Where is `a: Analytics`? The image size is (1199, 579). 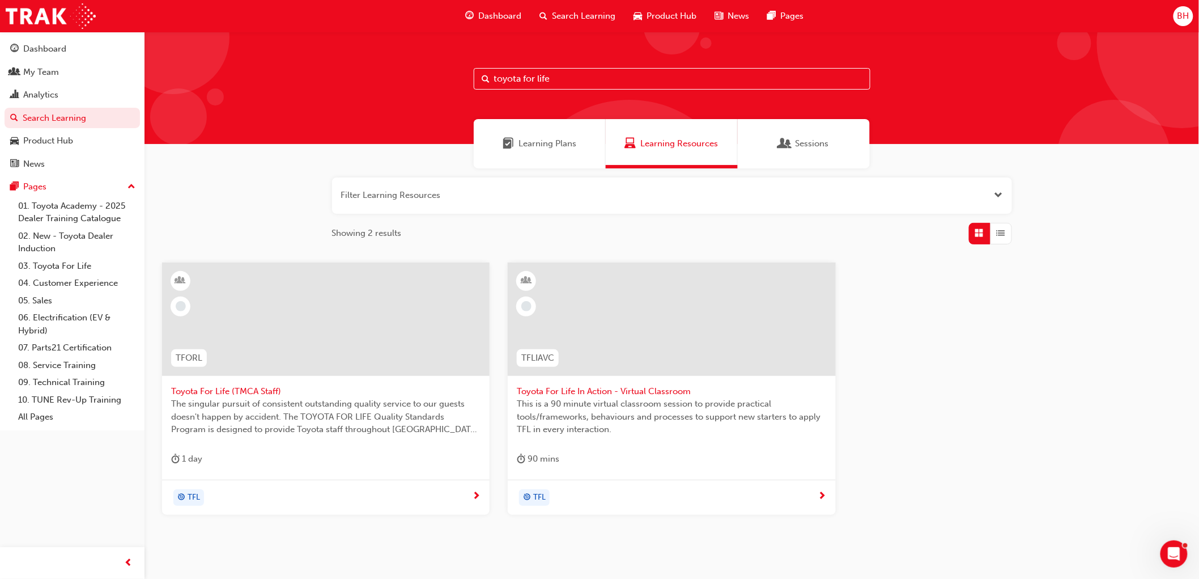 a: Analytics is located at coordinates (72, 95).